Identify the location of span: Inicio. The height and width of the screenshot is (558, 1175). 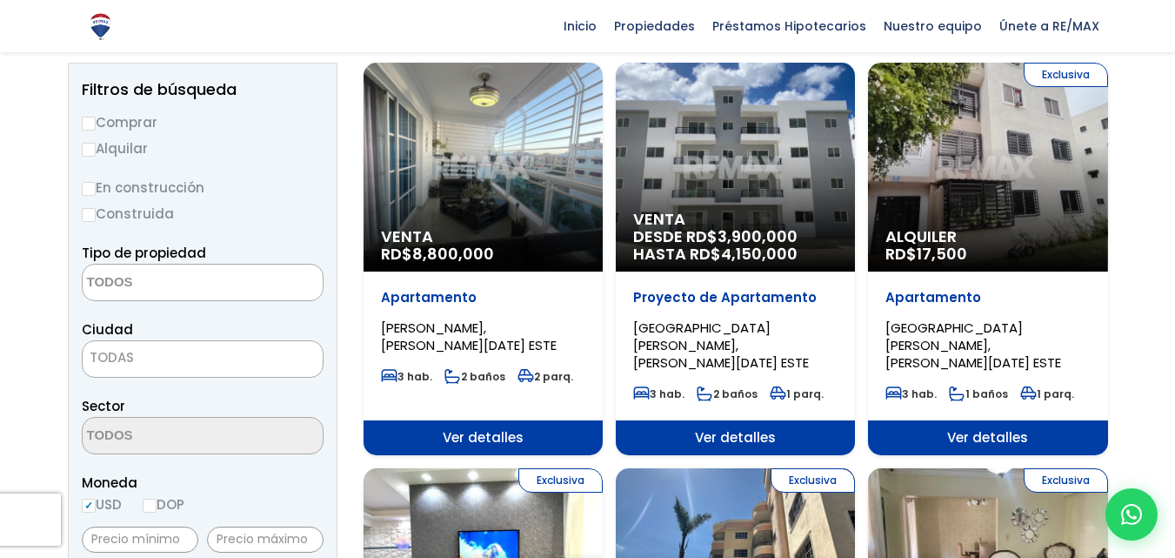
(580, 26).